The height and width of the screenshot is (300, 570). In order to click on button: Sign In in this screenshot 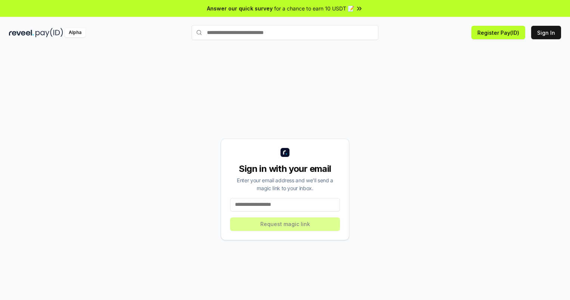, I will do `click(546, 32)`.